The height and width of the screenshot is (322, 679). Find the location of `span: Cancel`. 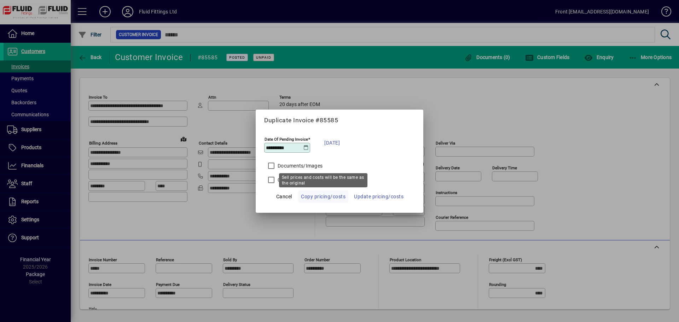

span: Cancel is located at coordinates (284, 197).